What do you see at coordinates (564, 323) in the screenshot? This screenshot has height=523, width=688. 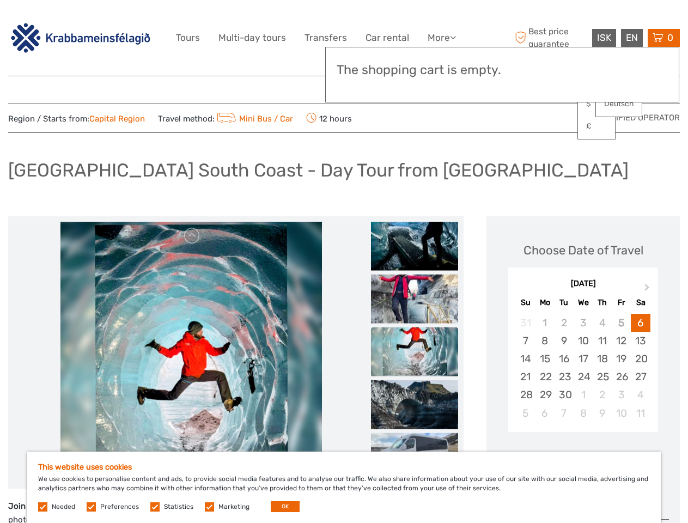 I see `div: Not available Tuesday, September 2nd, 2025` at bounding box center [564, 323].